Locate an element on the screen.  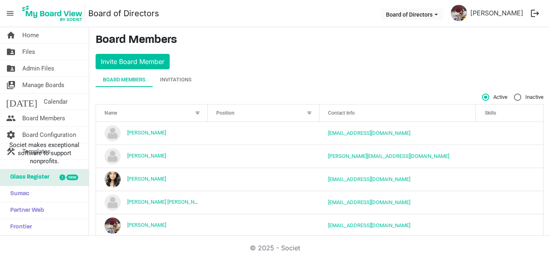
span: Active is located at coordinates (494, 97).